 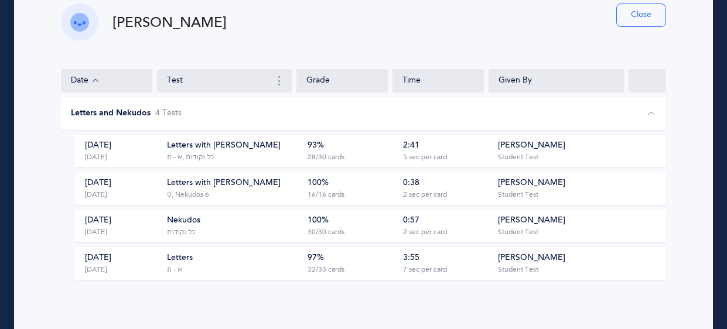 I want to click on div: Given By, so click(x=556, y=81).